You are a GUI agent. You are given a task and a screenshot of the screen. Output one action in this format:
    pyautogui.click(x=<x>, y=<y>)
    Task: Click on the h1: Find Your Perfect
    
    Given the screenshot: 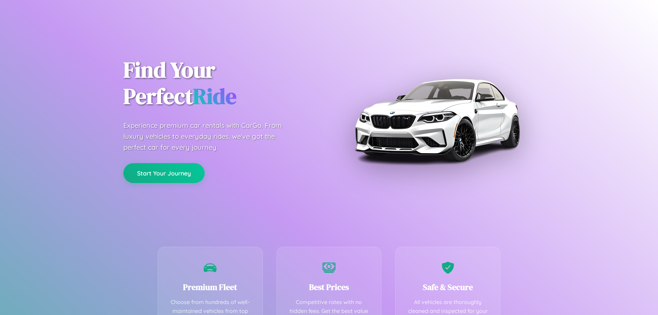 What is the action you would take?
    pyautogui.click(x=221, y=83)
    